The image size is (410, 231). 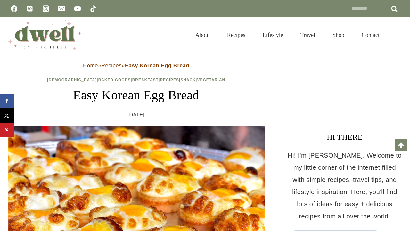 What do you see at coordinates (115, 80) in the screenshot?
I see `a: Baked Goods` at bounding box center [115, 80].